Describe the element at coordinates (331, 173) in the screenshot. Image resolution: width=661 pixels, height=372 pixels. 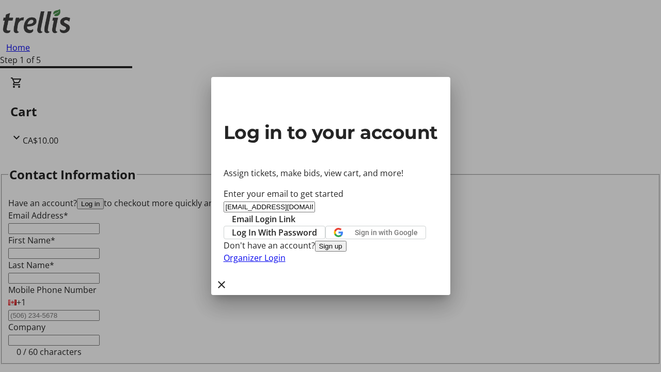
I see `p: Assign tickets, make bids, view cart, and more!` at that location.